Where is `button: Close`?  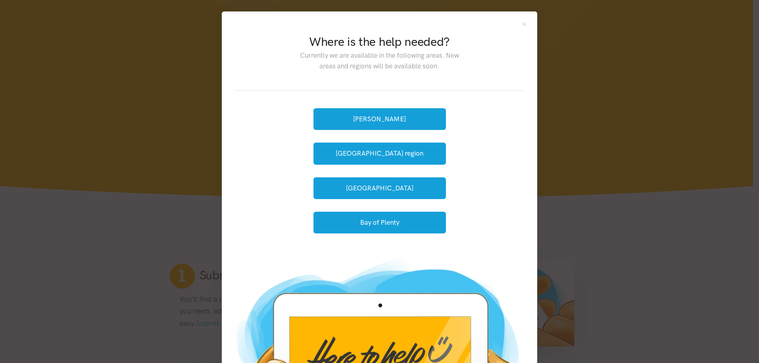 button: Close is located at coordinates (524, 24).